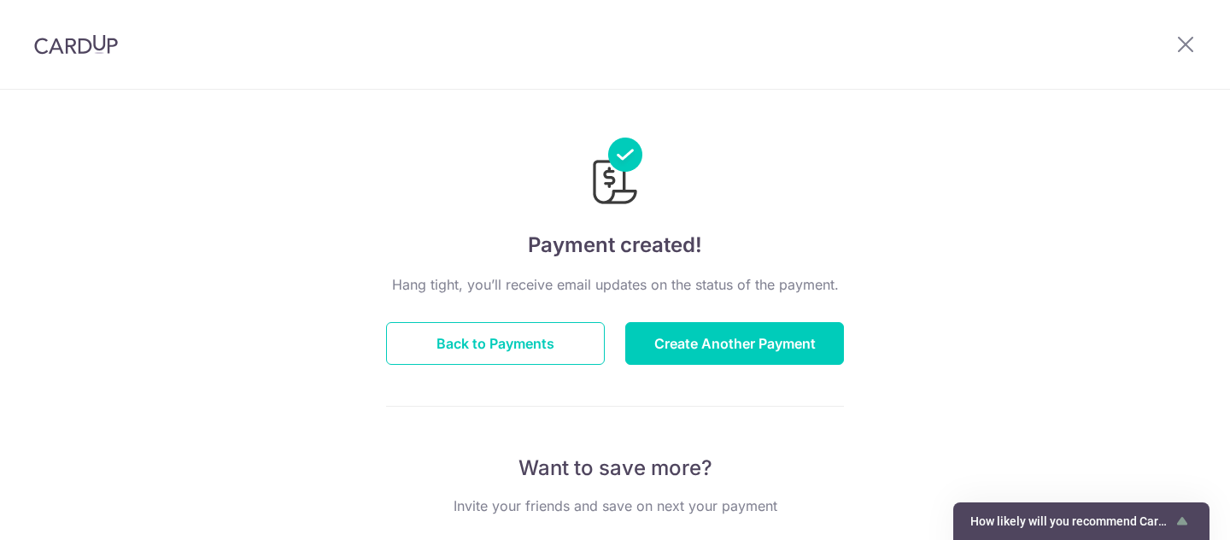 Image resolution: width=1230 pixels, height=540 pixels. Describe the element at coordinates (615, 506) in the screenshot. I see `p: Invite your friends and save on next your payment` at that location.